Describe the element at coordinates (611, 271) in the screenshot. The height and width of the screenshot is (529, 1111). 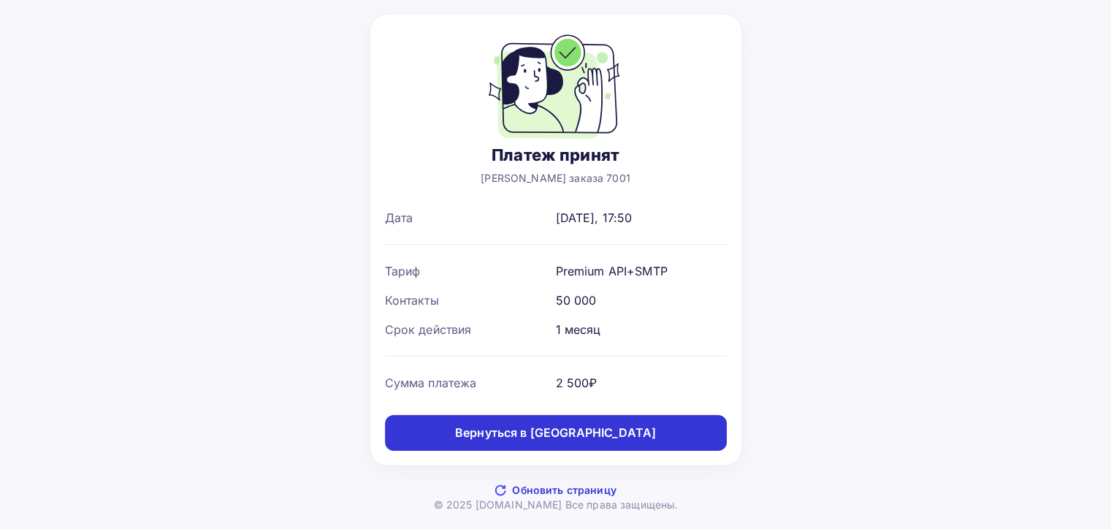
I see `div: Premium API+SMTP` at that location.